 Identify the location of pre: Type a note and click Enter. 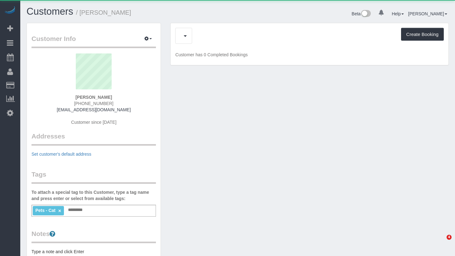
(94, 251).